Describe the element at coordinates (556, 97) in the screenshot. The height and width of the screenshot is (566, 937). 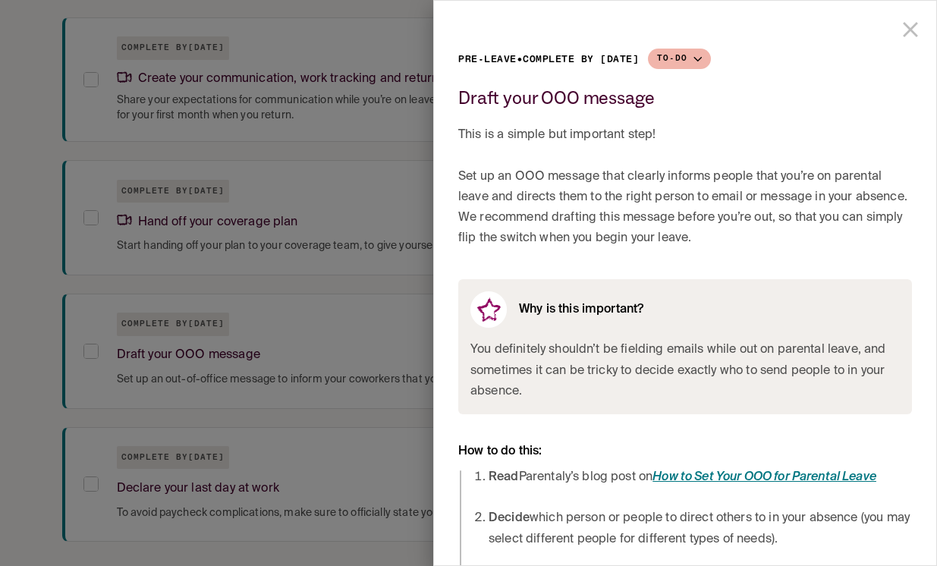
I see `h2: Draft your OOO message` at that location.